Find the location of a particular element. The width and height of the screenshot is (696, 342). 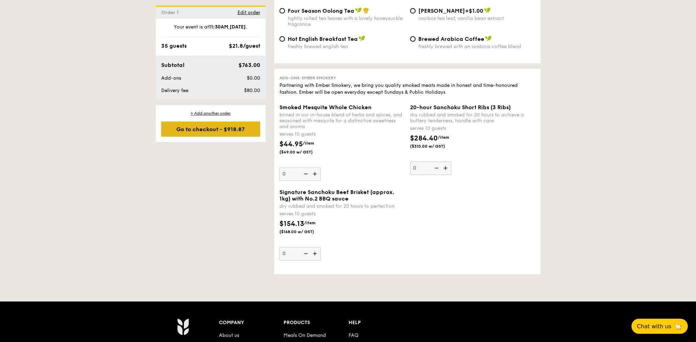

button: Chat with us🦙 is located at coordinates (659, 326).